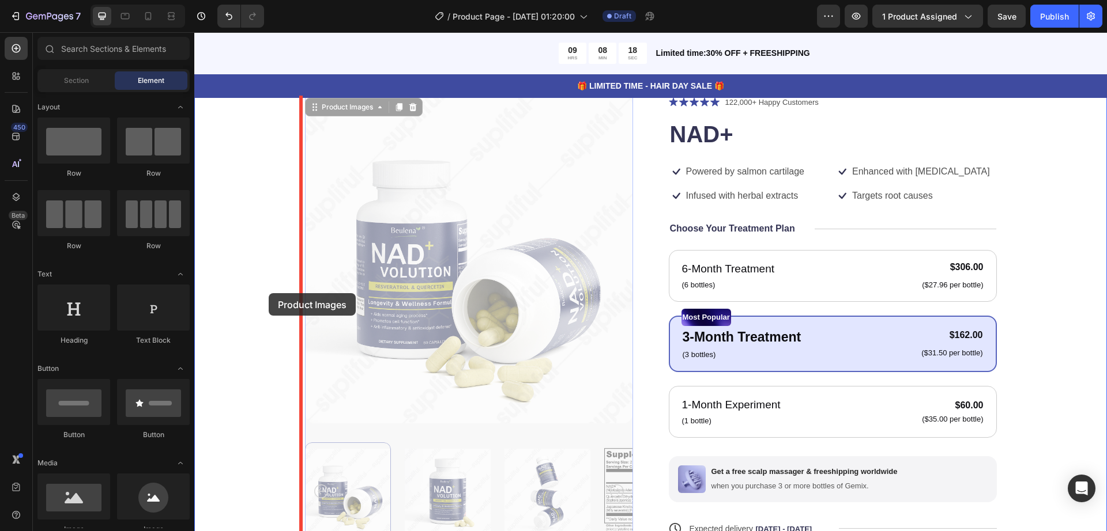 This screenshot has width=1107, height=531. What do you see at coordinates (623, 16) in the screenshot?
I see `span: Draft` at bounding box center [623, 16].